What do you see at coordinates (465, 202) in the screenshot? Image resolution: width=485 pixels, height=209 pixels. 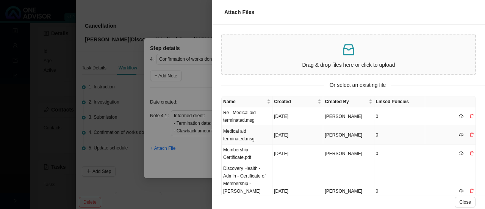 I see `span: Close` at bounding box center [465, 202].